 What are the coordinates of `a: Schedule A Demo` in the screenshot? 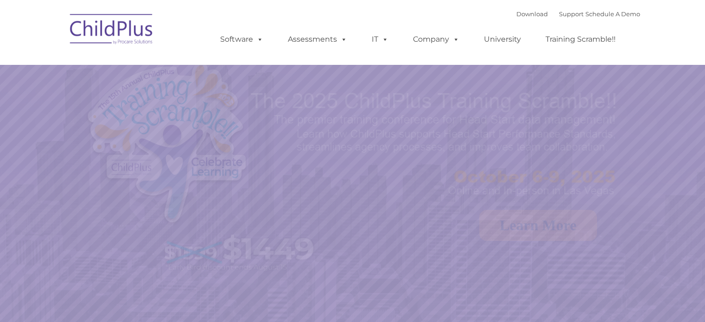 It's located at (613, 14).